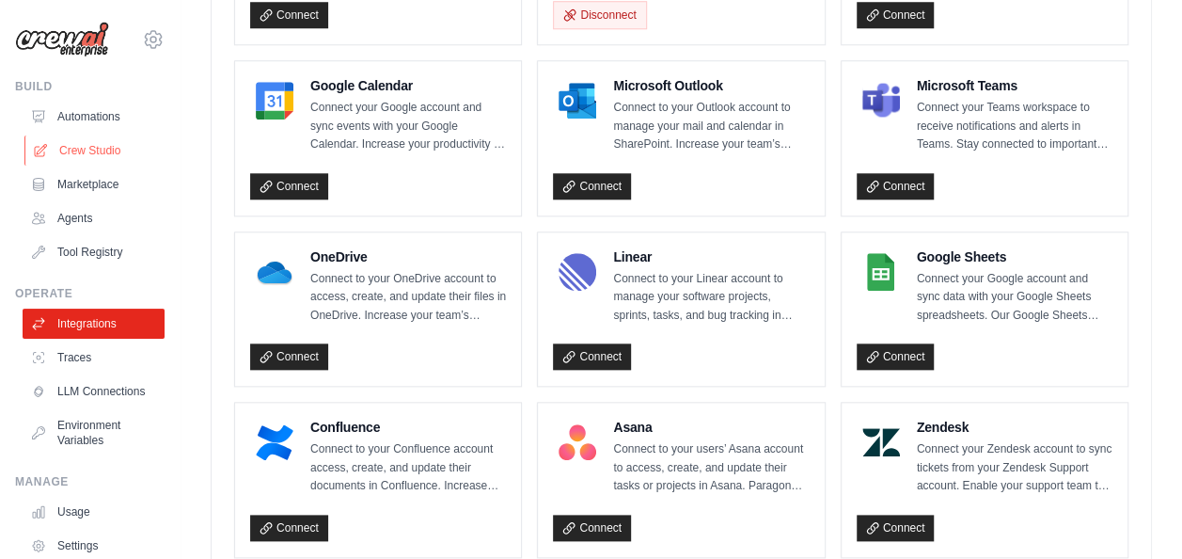 This screenshot has width=1182, height=559. I want to click on img: Zendesk Logo, so click(881, 442).